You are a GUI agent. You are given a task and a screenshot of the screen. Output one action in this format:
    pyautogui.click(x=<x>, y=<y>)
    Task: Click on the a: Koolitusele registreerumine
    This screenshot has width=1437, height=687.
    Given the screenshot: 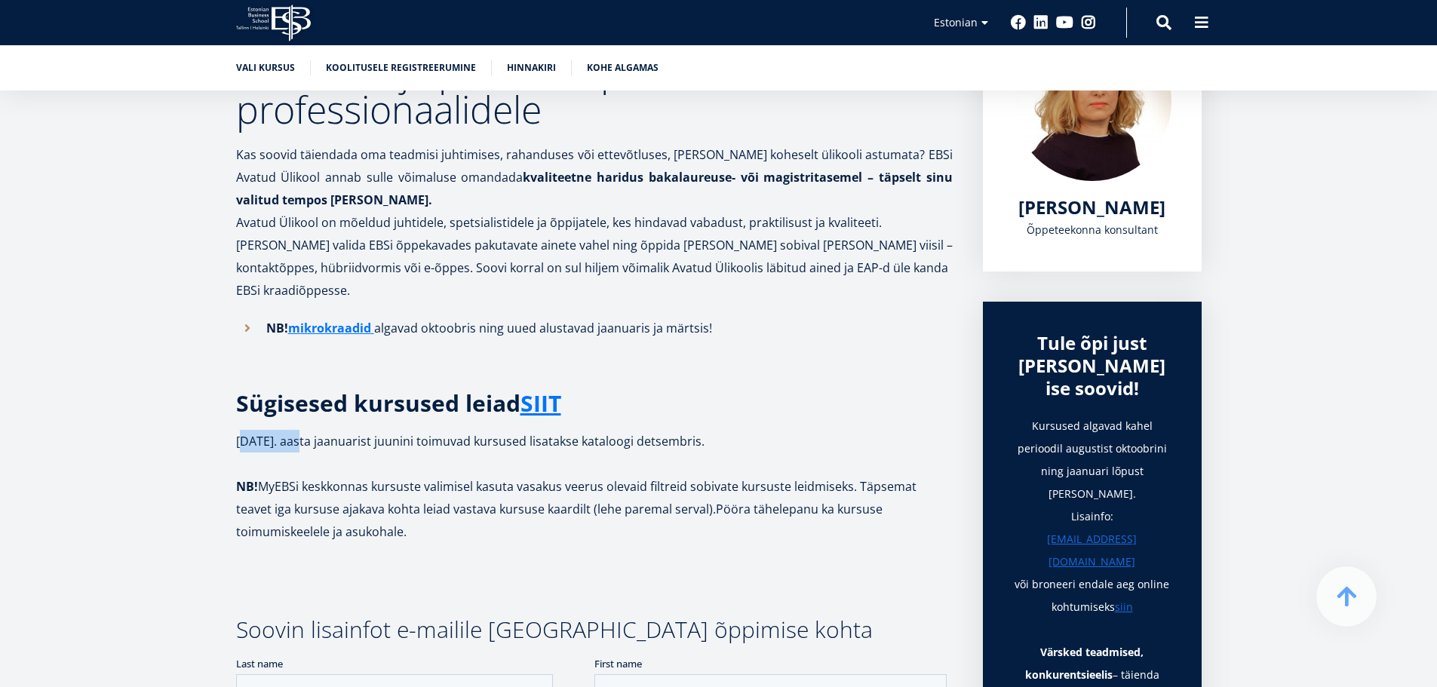 What is the action you would take?
    pyautogui.click(x=401, y=68)
    